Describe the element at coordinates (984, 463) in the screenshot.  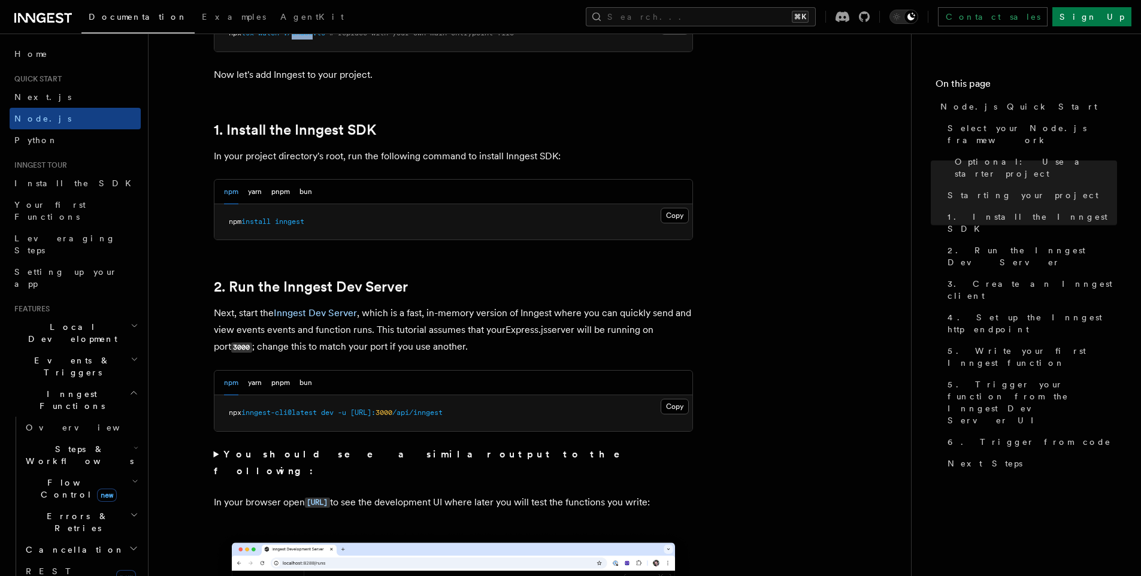
I see `span: Next Steps` at that location.